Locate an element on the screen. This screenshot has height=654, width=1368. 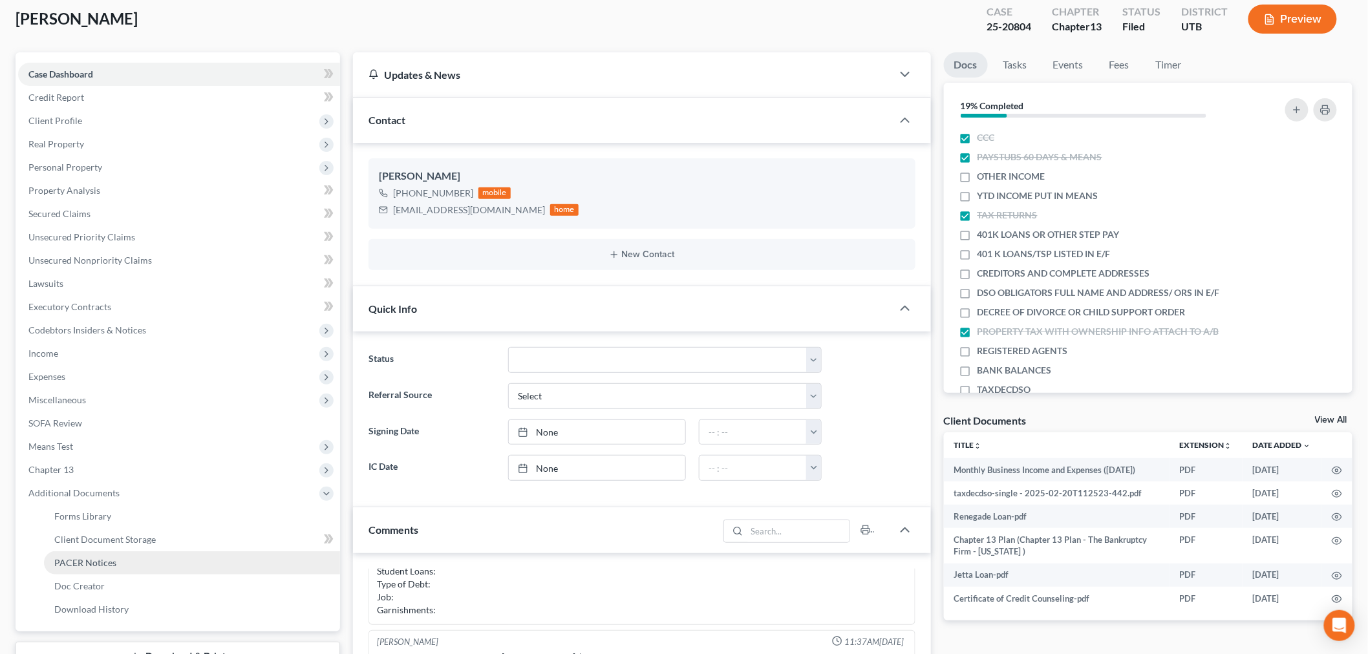
span: Executory Contracts is located at coordinates (70, 307).